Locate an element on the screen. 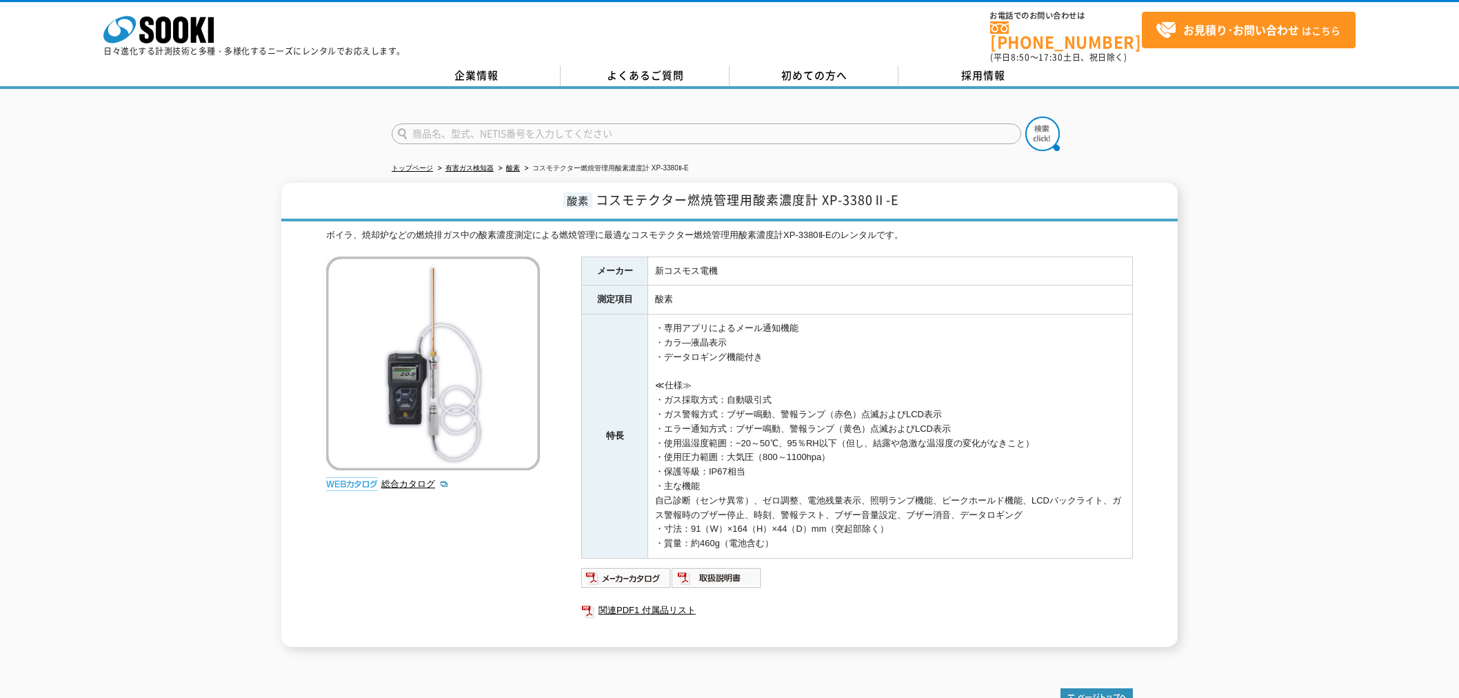 This screenshot has height=698, width=1459. span: 8:50 is located at coordinates (1020, 57).